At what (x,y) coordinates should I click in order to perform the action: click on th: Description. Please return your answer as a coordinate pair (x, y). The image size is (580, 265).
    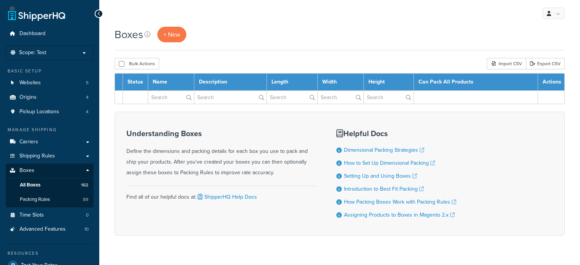
    Looking at the image, I should click on (231, 82).